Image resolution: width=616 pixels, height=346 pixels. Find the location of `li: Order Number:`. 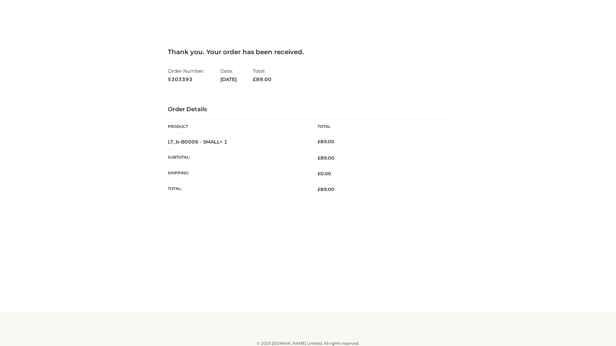

li: Order Number: is located at coordinates (186, 75).